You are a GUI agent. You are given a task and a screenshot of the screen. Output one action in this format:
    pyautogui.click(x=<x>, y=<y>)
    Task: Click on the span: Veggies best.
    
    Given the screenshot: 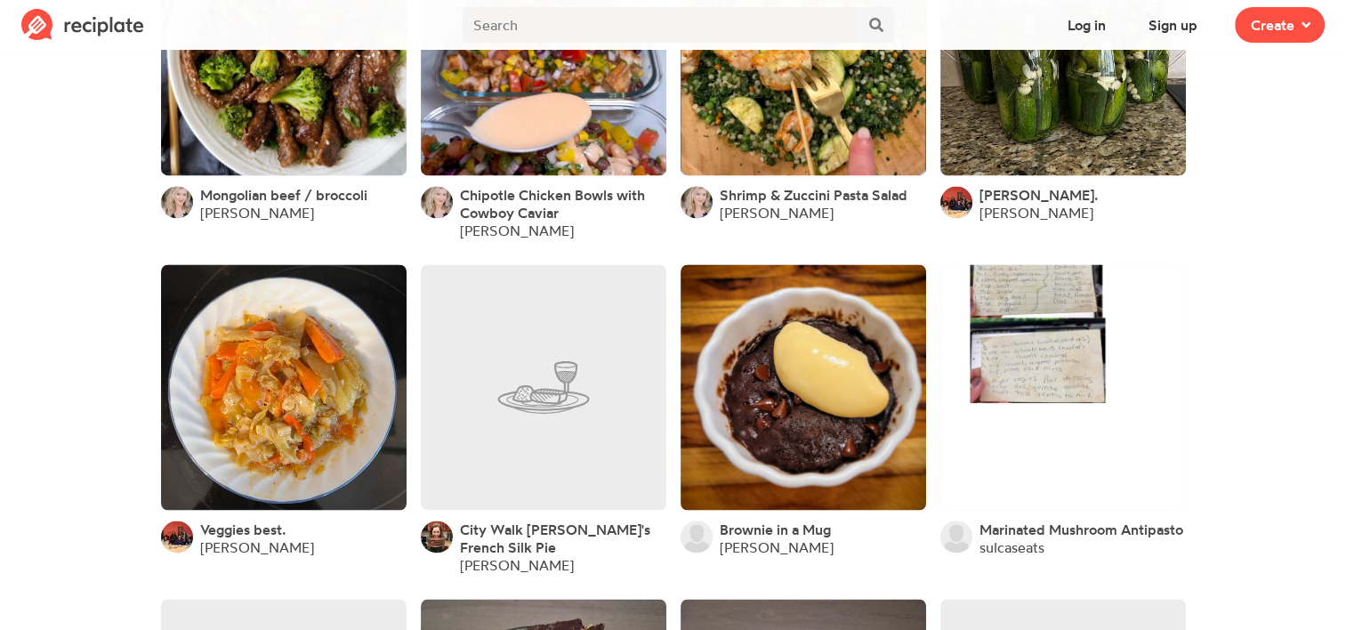 What is the action you would take?
    pyautogui.click(x=243, y=529)
    